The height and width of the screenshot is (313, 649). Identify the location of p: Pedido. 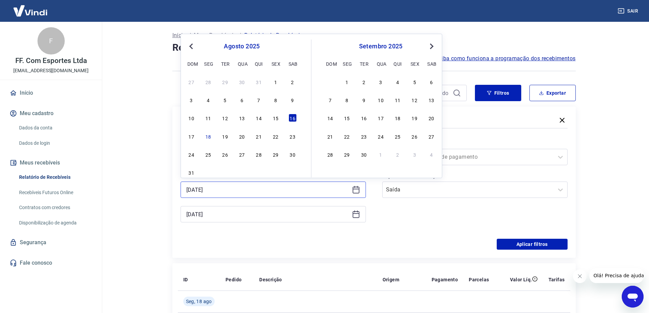
(233, 280).